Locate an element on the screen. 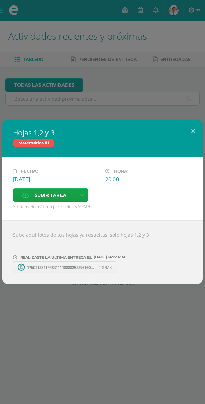 Image resolution: width=205 pixels, height=404 pixels. div: 20:00 is located at coordinates (118, 179).